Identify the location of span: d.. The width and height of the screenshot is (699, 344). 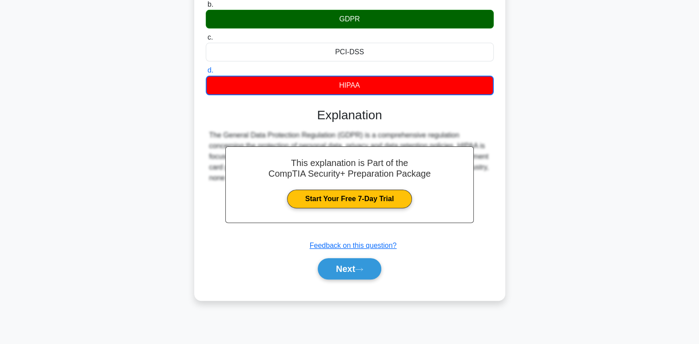
(210, 70).